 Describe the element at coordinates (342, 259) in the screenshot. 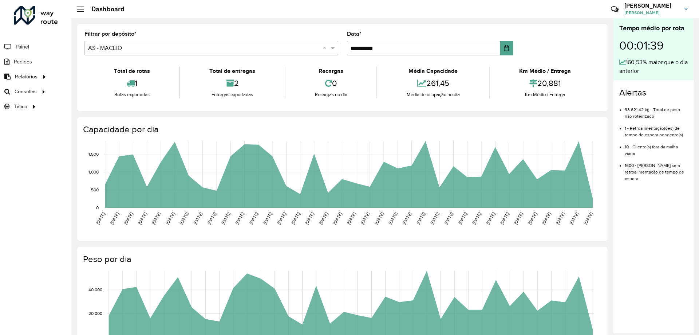

I see `h4: Peso por dia` at that location.